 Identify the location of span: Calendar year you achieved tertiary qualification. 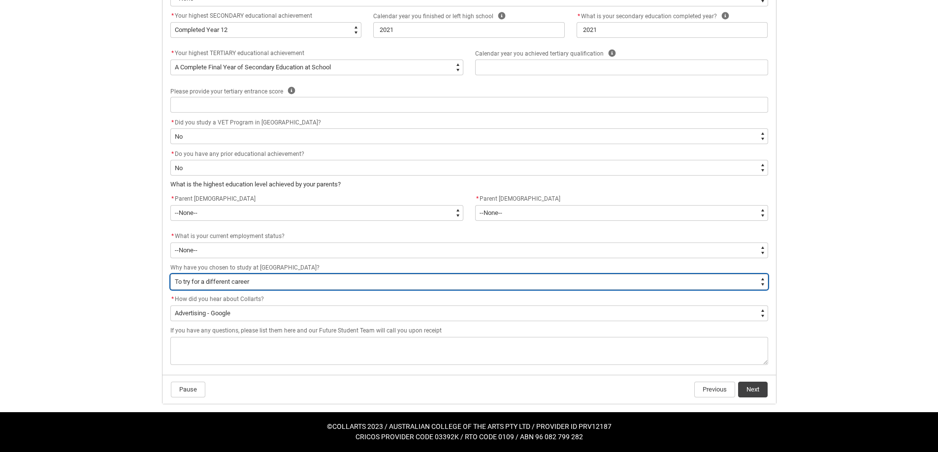
(539, 54).